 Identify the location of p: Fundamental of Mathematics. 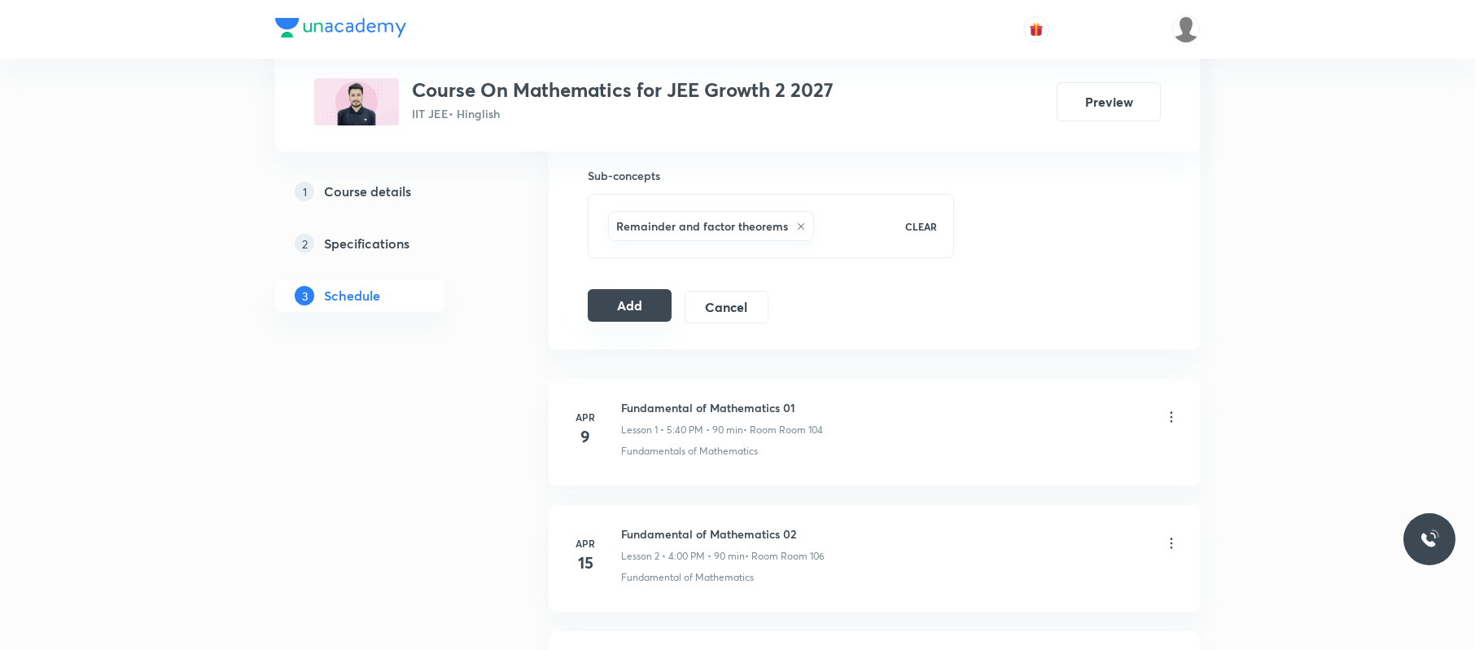
(687, 577).